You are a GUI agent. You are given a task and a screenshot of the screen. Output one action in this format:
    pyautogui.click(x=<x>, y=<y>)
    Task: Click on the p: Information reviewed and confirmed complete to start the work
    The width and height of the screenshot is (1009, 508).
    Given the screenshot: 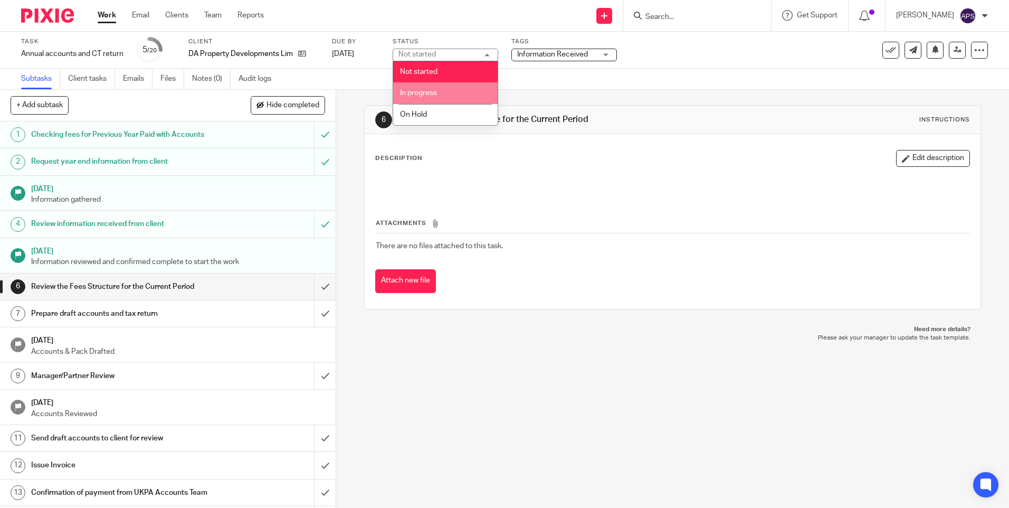 What is the action you would take?
    pyautogui.click(x=178, y=262)
    